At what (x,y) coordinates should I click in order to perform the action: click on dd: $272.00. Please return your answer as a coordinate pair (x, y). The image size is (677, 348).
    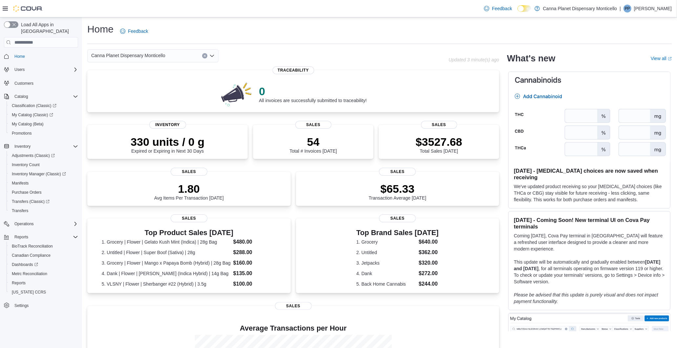
    Looking at the image, I should click on (428, 273).